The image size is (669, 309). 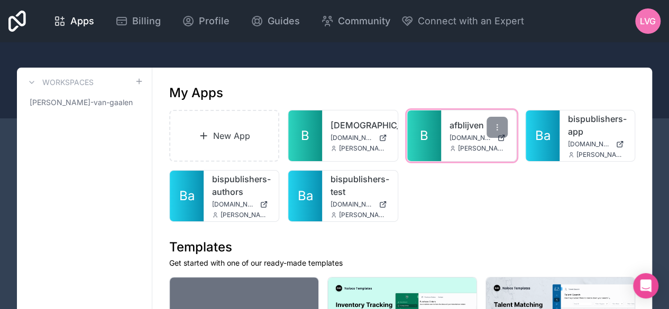 I want to click on h1: Templates, so click(x=402, y=248).